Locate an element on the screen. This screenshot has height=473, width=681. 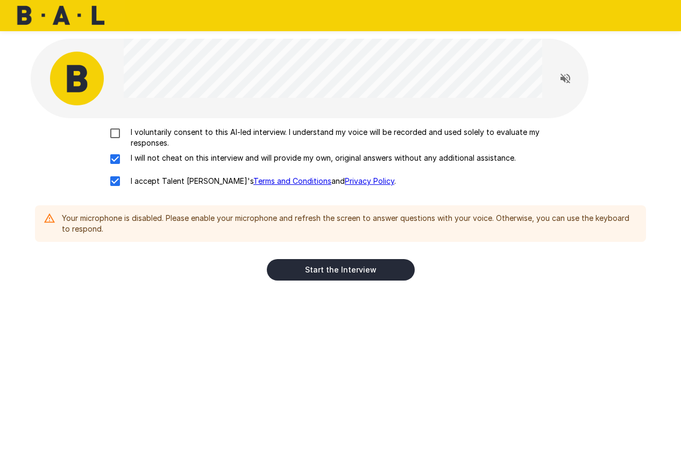
p: I voluntarily consent to this AI-led interview. I understand my voice will be recorded and used s... is located at coordinates (352, 138).